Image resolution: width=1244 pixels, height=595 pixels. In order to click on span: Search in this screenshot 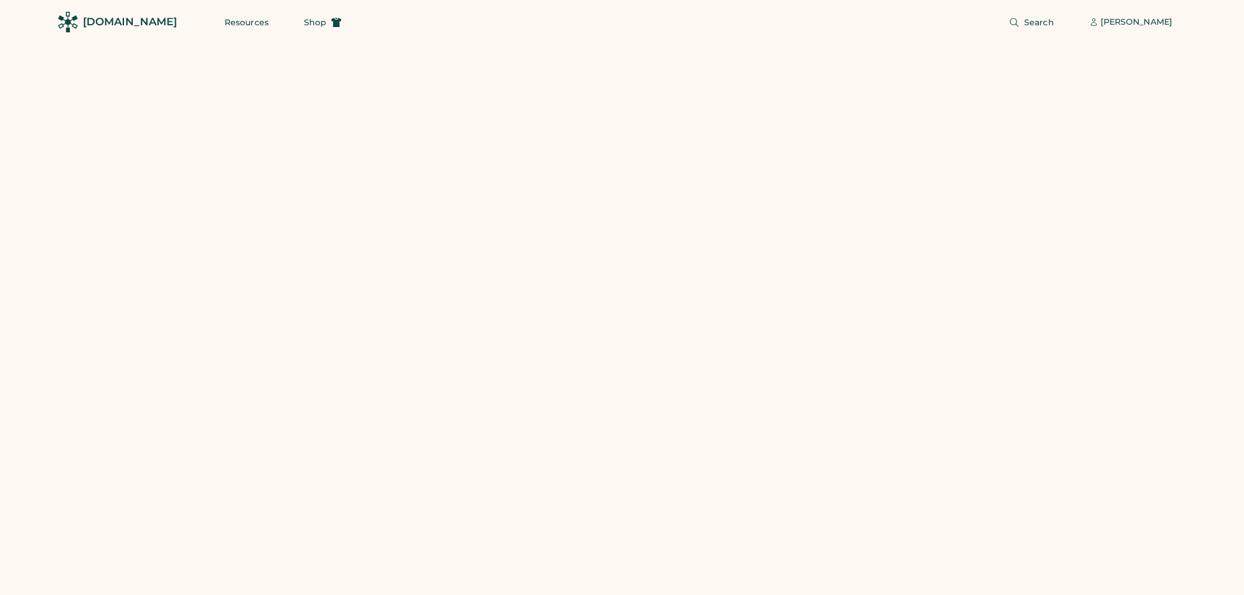, I will do `click(1039, 22)`.